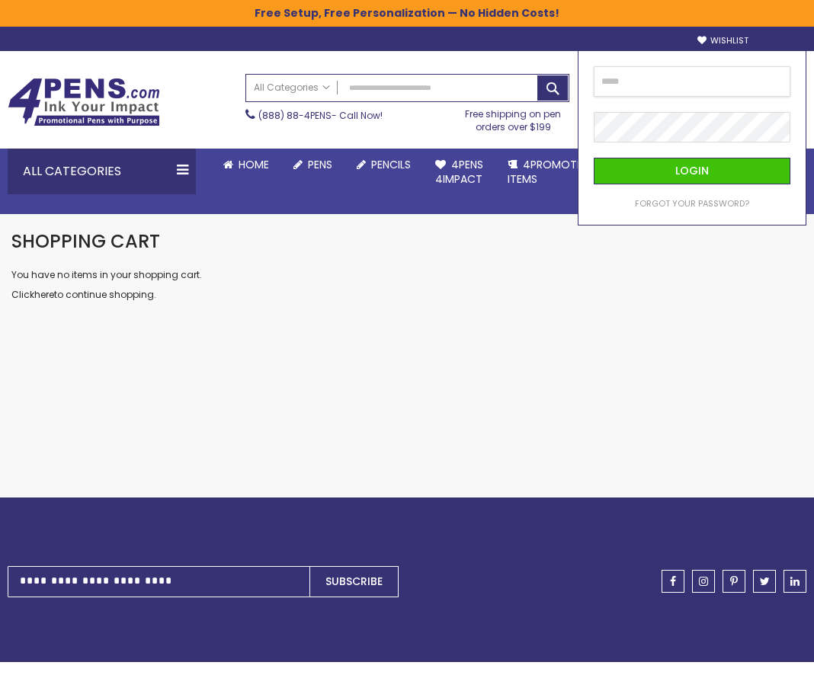 Image resolution: width=814 pixels, height=675 pixels. I want to click on a: pinterest, so click(734, 582).